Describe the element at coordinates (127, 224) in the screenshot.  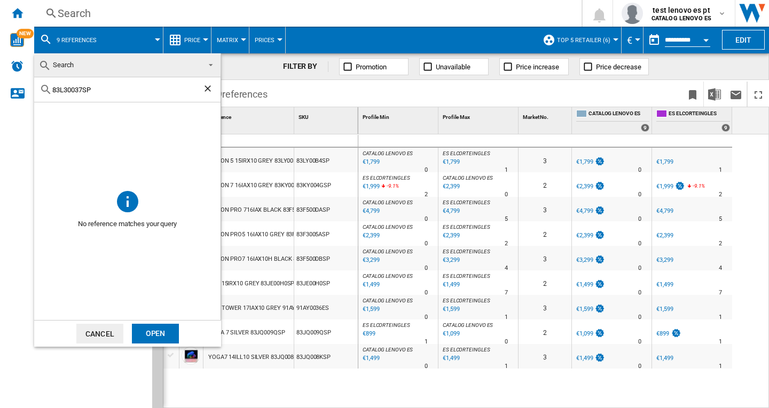
I see `span: No reference matches your query` at that location.